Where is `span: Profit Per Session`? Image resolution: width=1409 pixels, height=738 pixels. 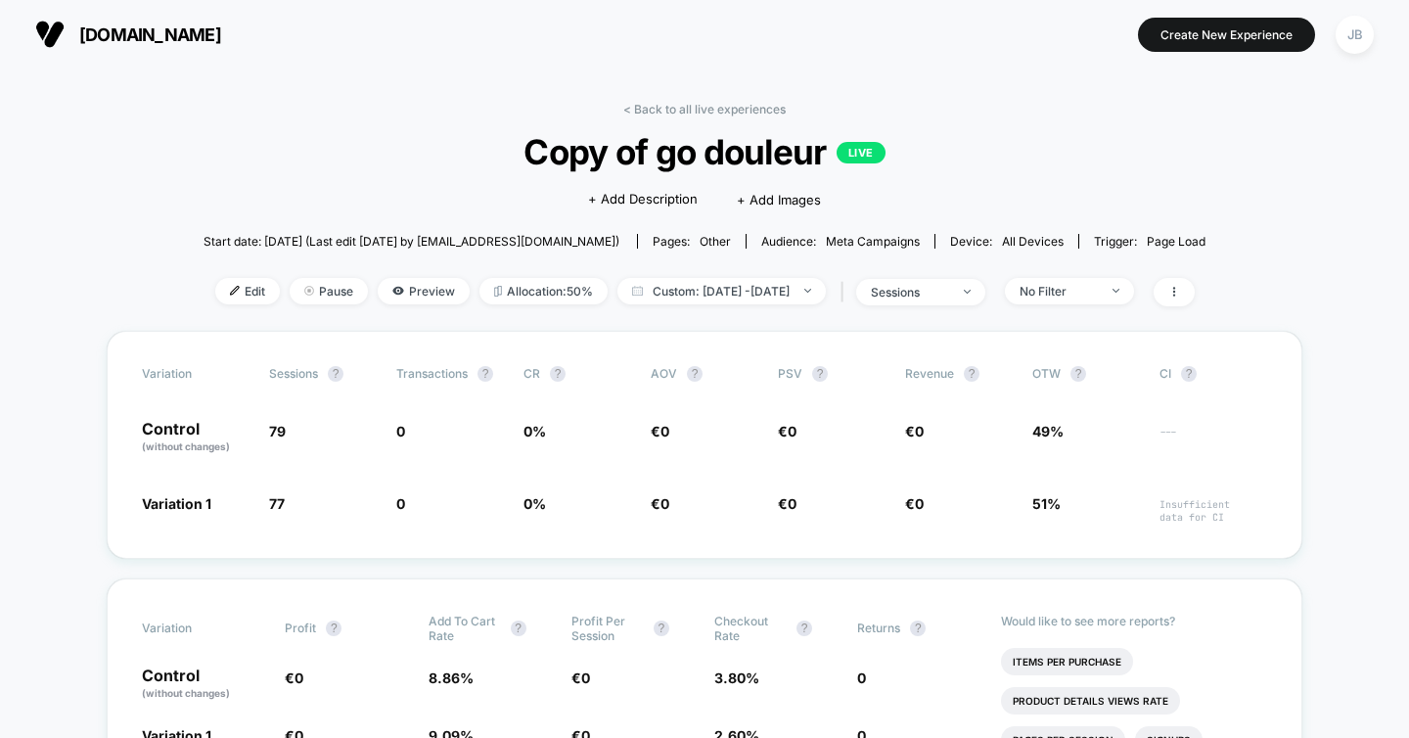
span: Profit Per Session is located at coordinates (608, 628).